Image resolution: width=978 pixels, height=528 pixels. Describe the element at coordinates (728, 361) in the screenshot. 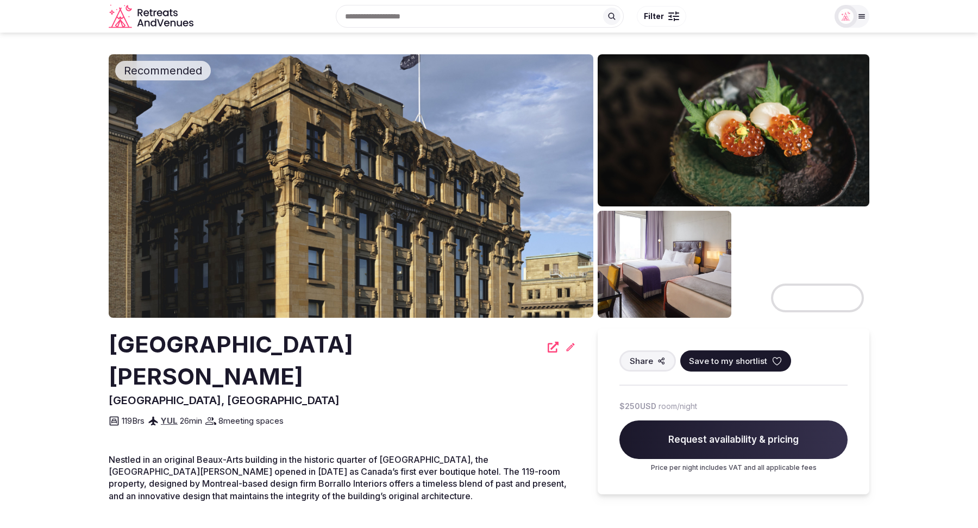

I see `span: Save to my shortlist` at that location.